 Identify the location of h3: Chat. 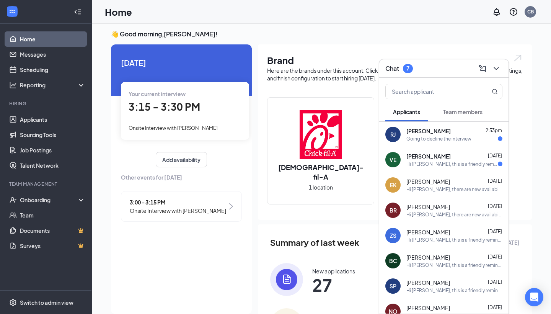
(392, 69).